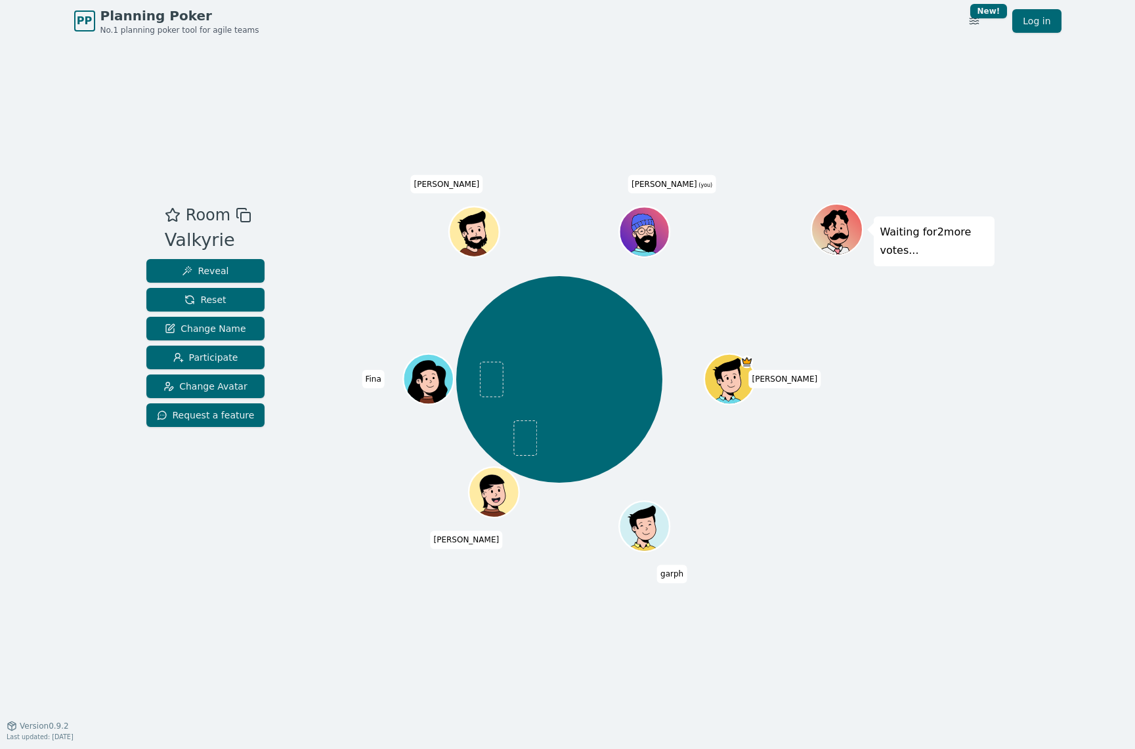 This screenshot has width=1135, height=749. Describe the element at coordinates (205, 300) in the screenshot. I see `button: Reset` at that location.